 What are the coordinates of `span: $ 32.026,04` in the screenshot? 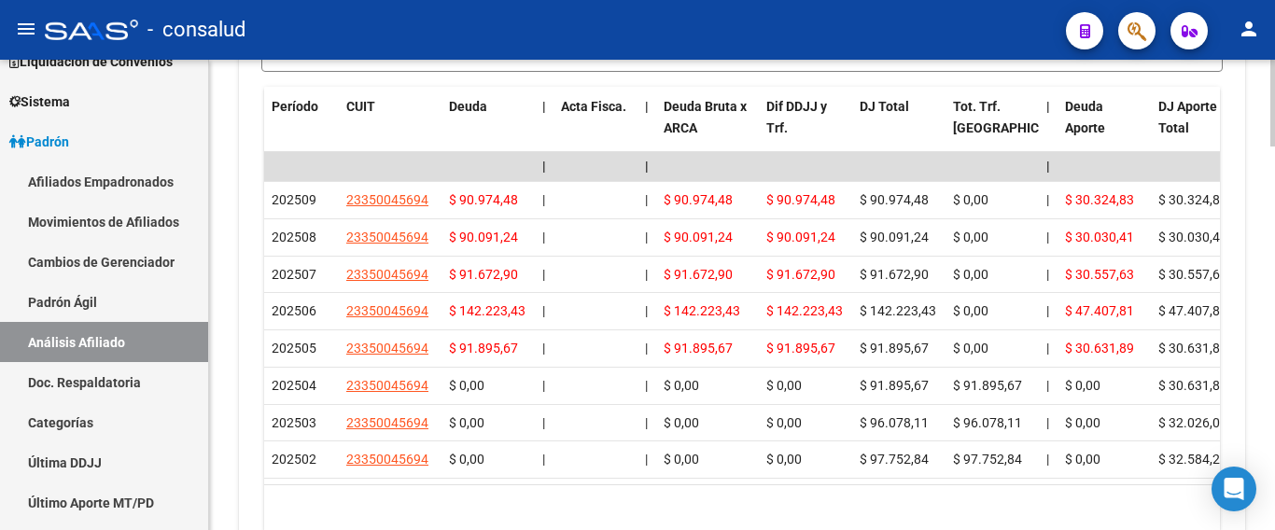 It's located at (1193, 423).